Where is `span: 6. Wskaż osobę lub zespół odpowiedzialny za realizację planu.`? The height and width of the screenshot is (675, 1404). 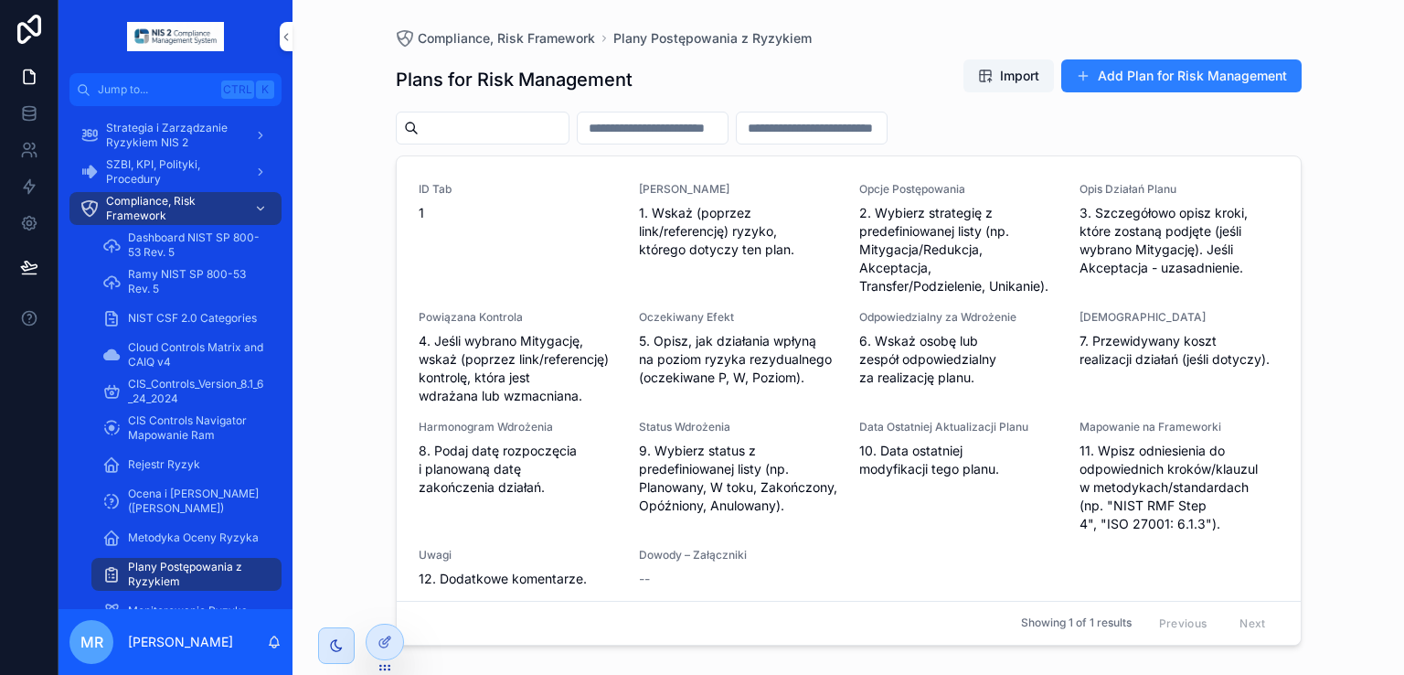 span: 6. Wskaż osobę lub zespół odpowiedzialny za realizację planu. is located at coordinates (958, 359).